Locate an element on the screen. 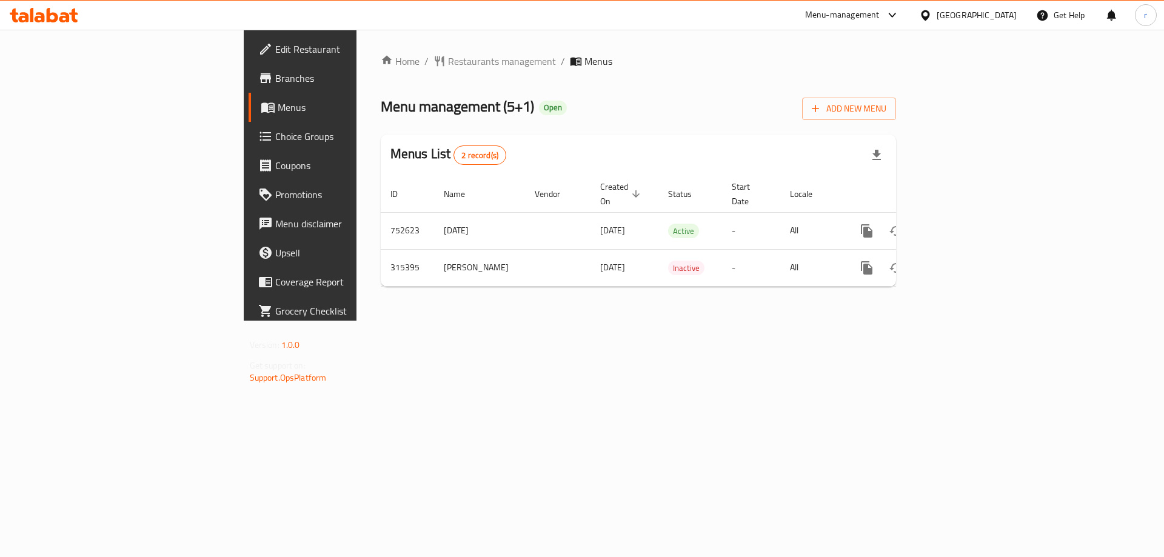 This screenshot has width=1164, height=557. div: Menu-management is located at coordinates (842, 15).